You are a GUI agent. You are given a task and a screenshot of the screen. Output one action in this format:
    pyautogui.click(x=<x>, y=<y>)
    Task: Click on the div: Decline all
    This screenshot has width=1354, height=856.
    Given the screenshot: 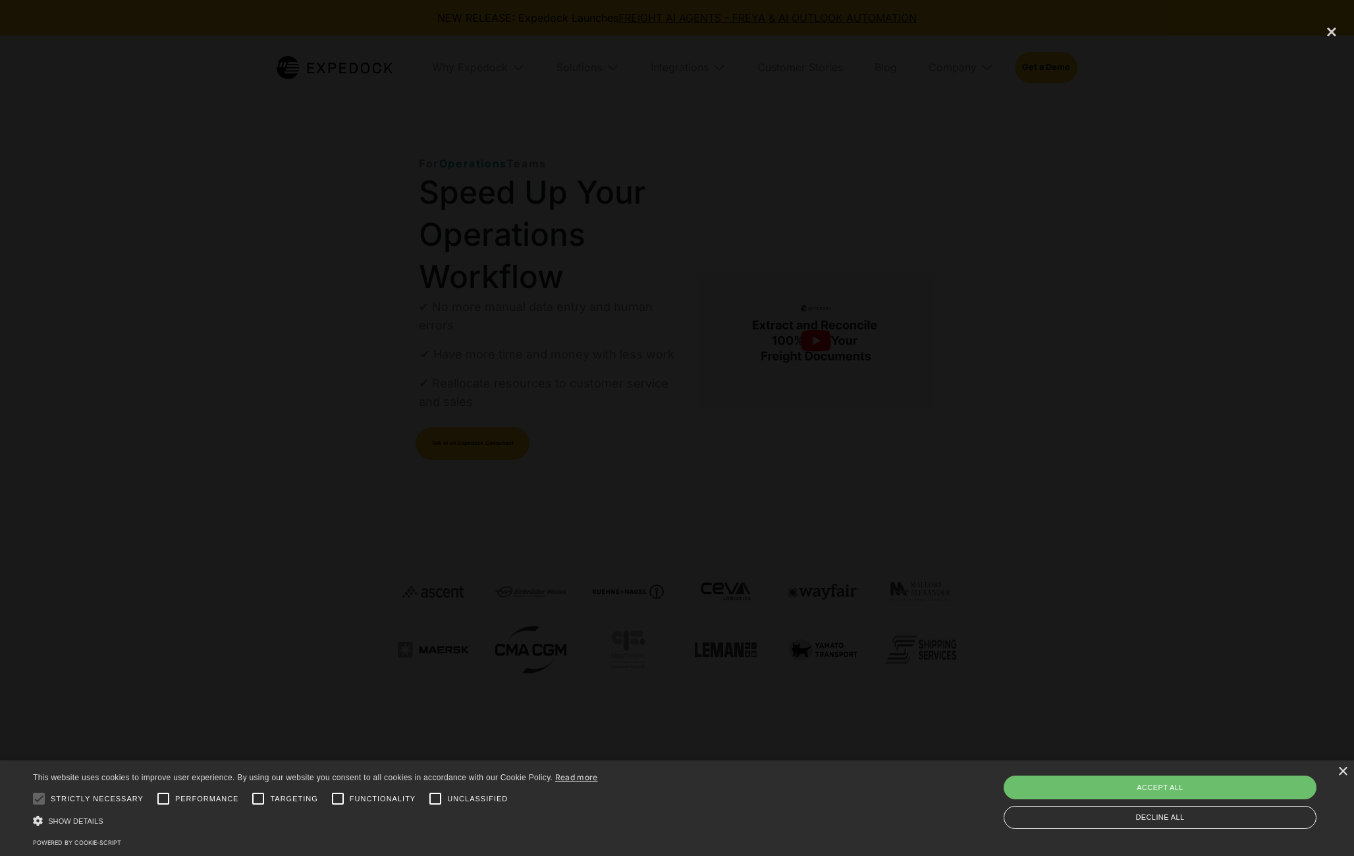 What is the action you would take?
    pyautogui.click(x=1160, y=817)
    